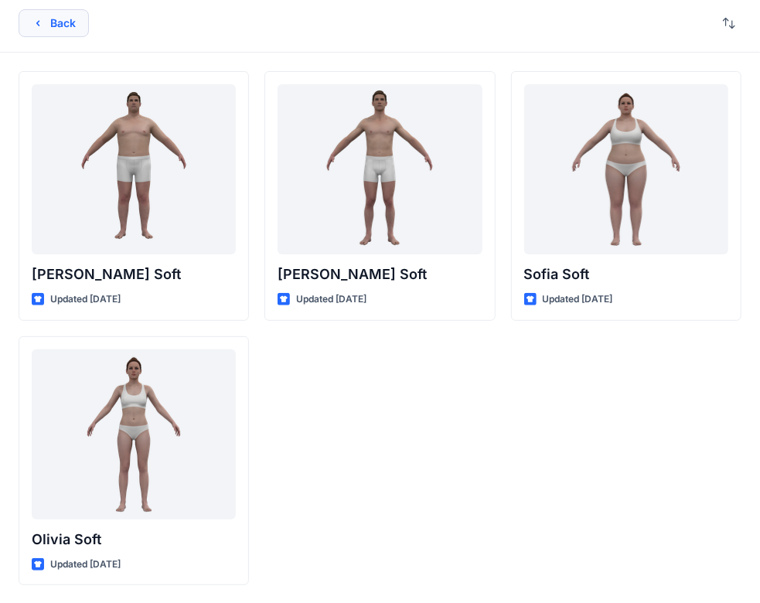  I want to click on a: Oliver Soft, so click(380, 169).